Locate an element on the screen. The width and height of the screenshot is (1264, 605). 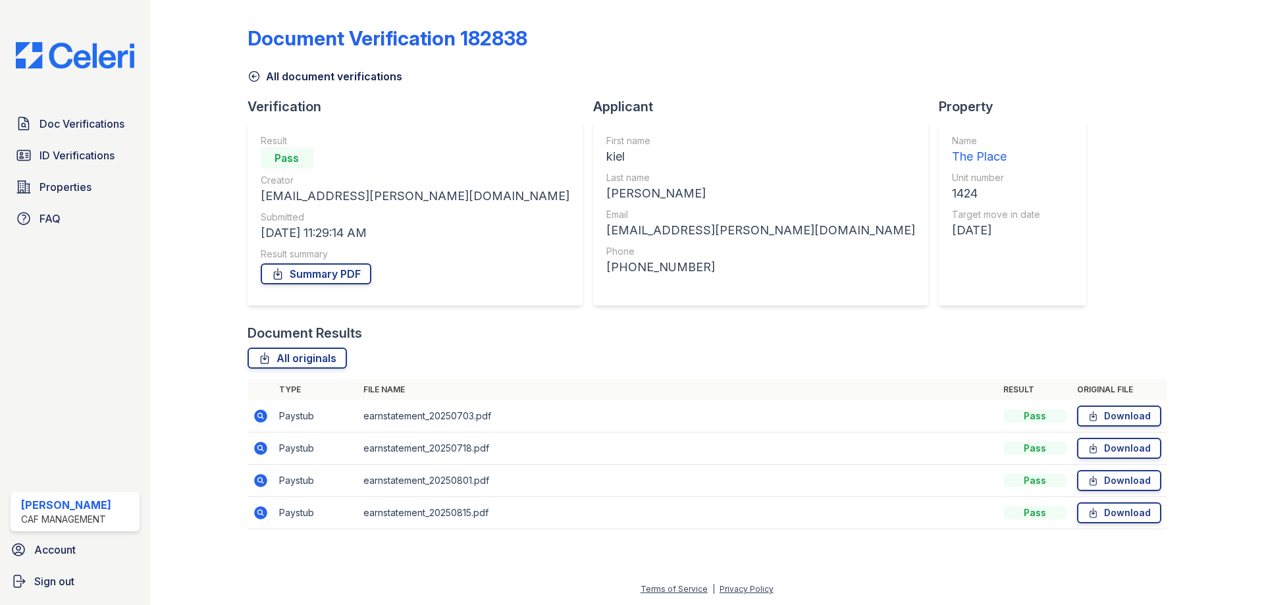
th: File name is located at coordinates (678, 390).